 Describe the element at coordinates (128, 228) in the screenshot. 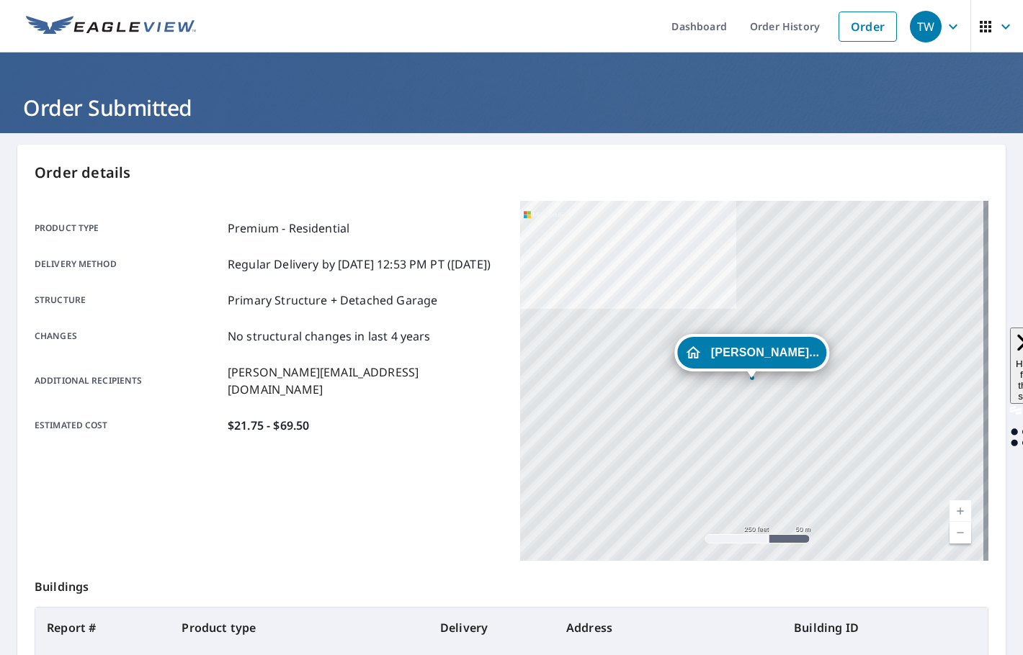

I see `p: Product type` at that location.